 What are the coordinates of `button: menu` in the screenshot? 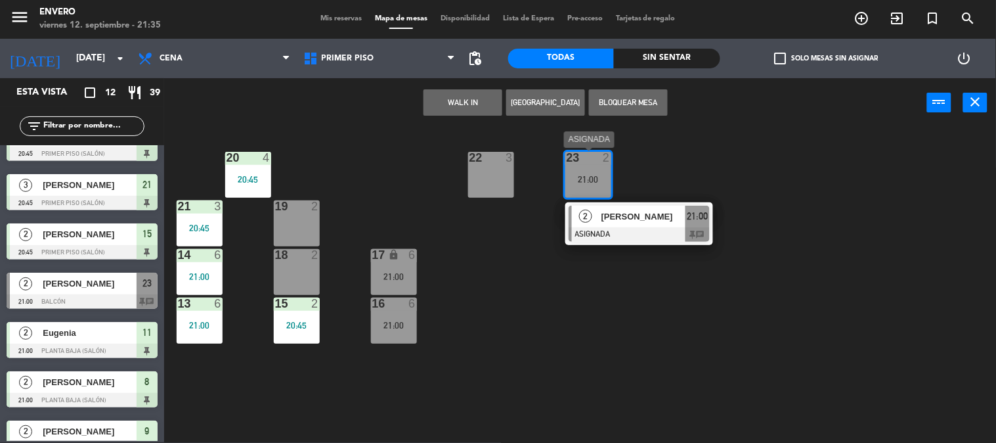 It's located at (20, 19).